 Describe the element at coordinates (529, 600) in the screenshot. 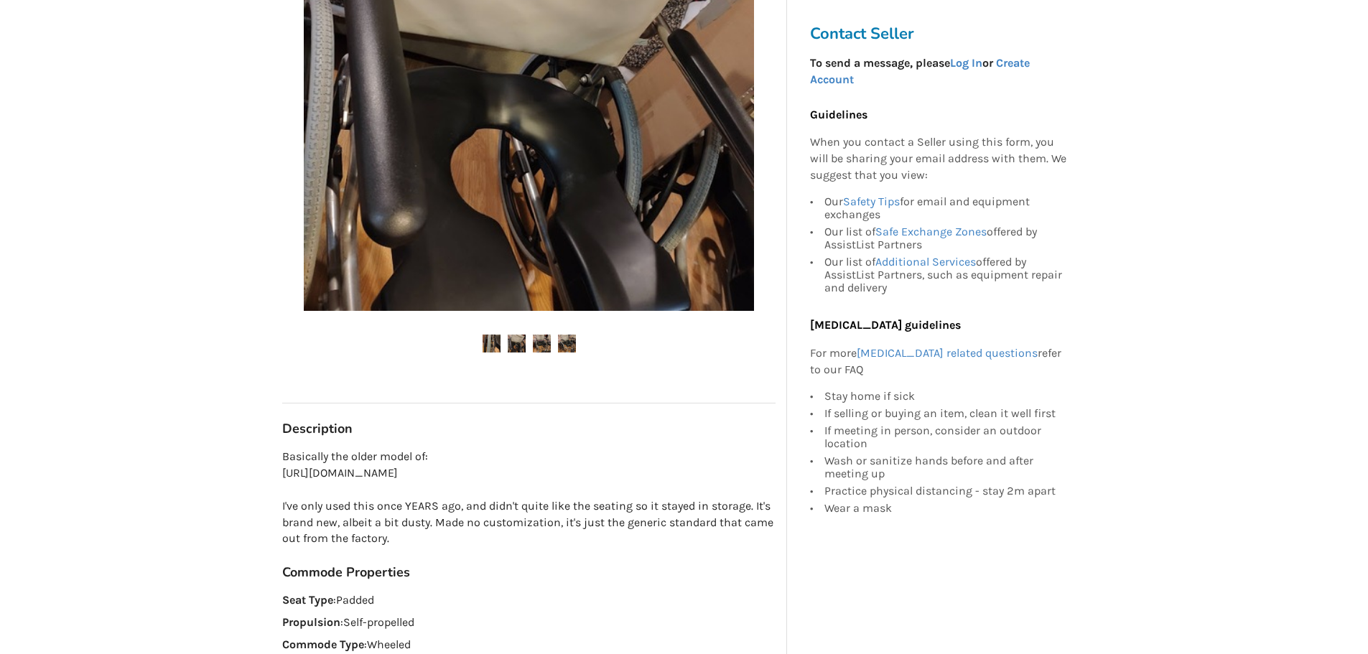

I see `p: : Padded` at that location.